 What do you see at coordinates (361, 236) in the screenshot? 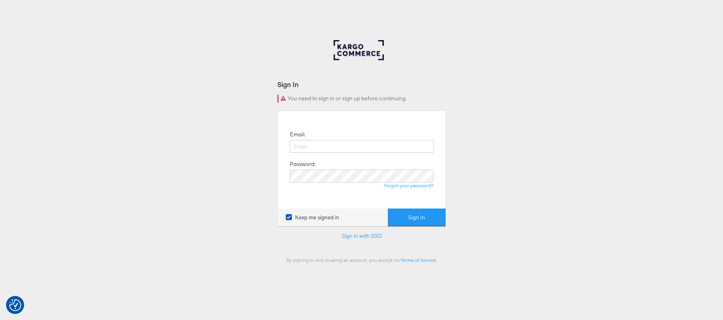
I see `a: Sign in with SSO` at bounding box center [361, 236].